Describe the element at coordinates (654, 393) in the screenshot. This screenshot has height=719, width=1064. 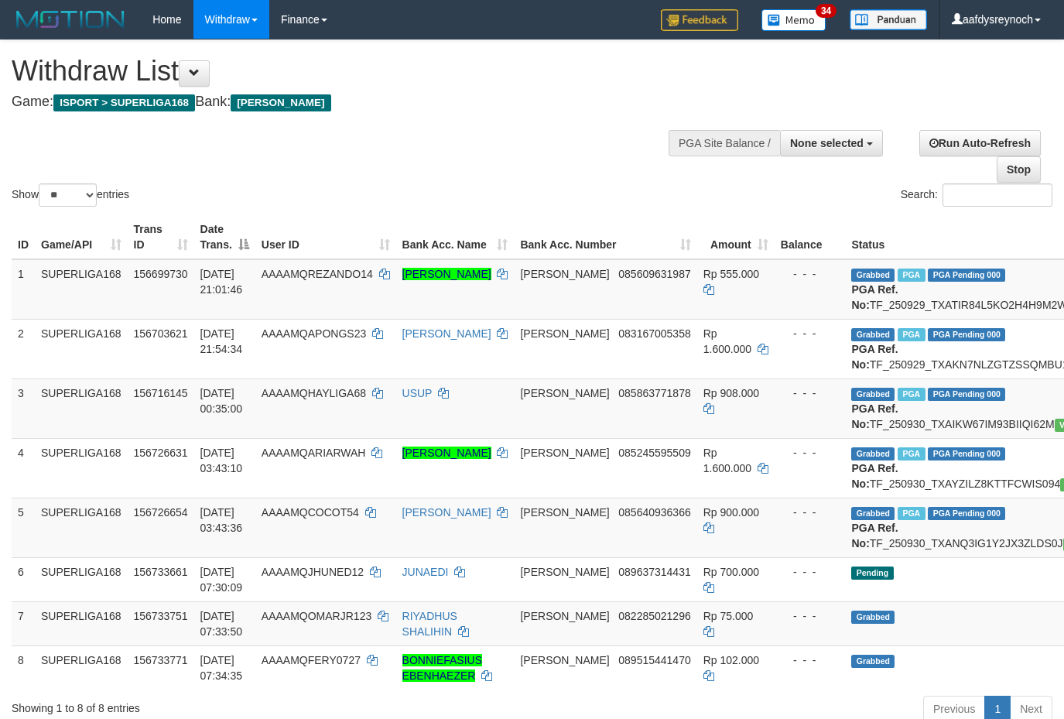
I see `span: Copy 085863771878 to clipboard` at that location.